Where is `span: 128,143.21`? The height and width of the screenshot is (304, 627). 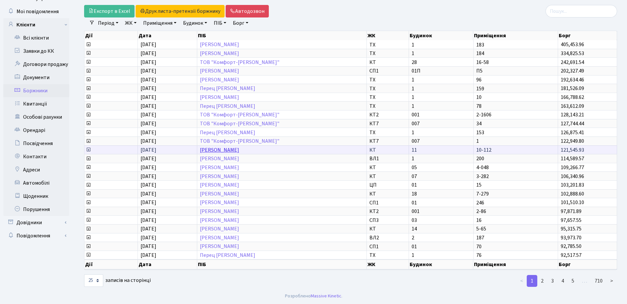 span: 128,143.21 is located at coordinates (573, 115).